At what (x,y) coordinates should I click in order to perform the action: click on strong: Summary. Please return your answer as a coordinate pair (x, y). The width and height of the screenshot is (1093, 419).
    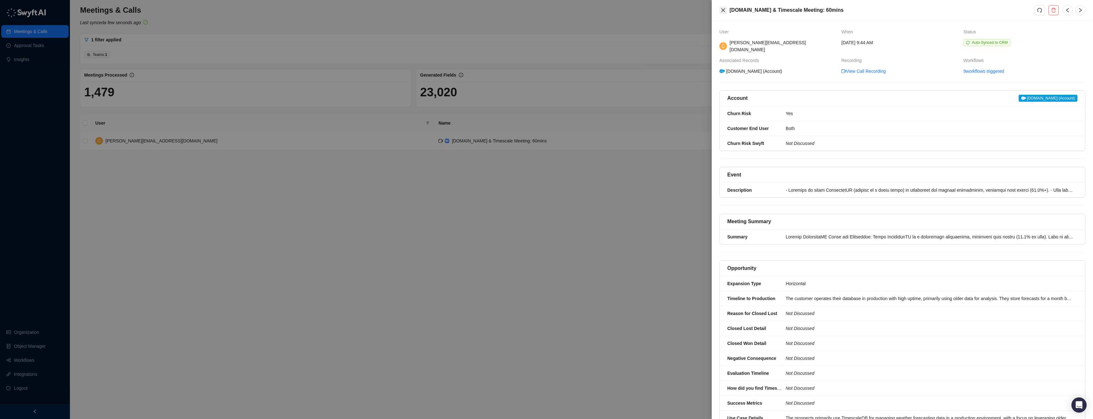
    Looking at the image, I should click on (737, 237).